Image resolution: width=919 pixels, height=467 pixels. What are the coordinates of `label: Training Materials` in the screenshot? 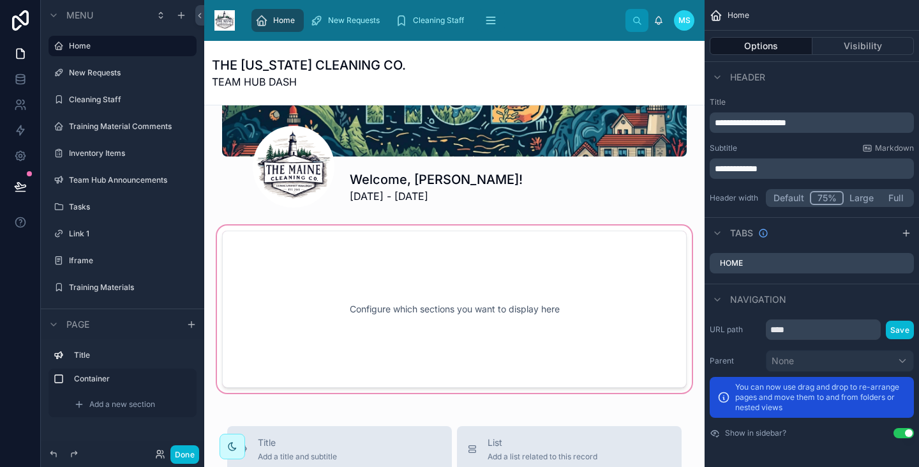 It's located at (131, 287).